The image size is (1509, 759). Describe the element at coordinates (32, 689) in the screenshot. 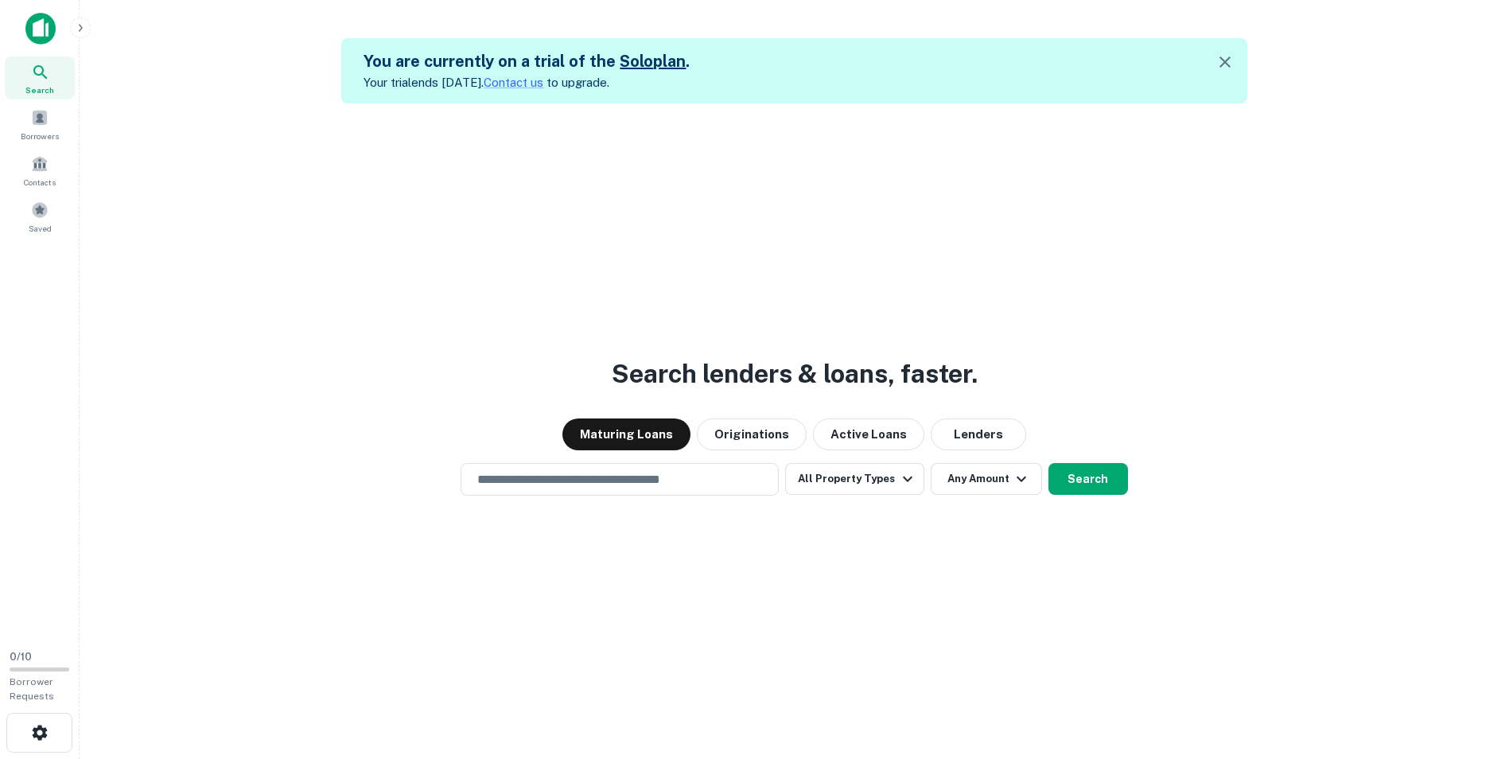

I see `span: Borrower Requests` at that location.